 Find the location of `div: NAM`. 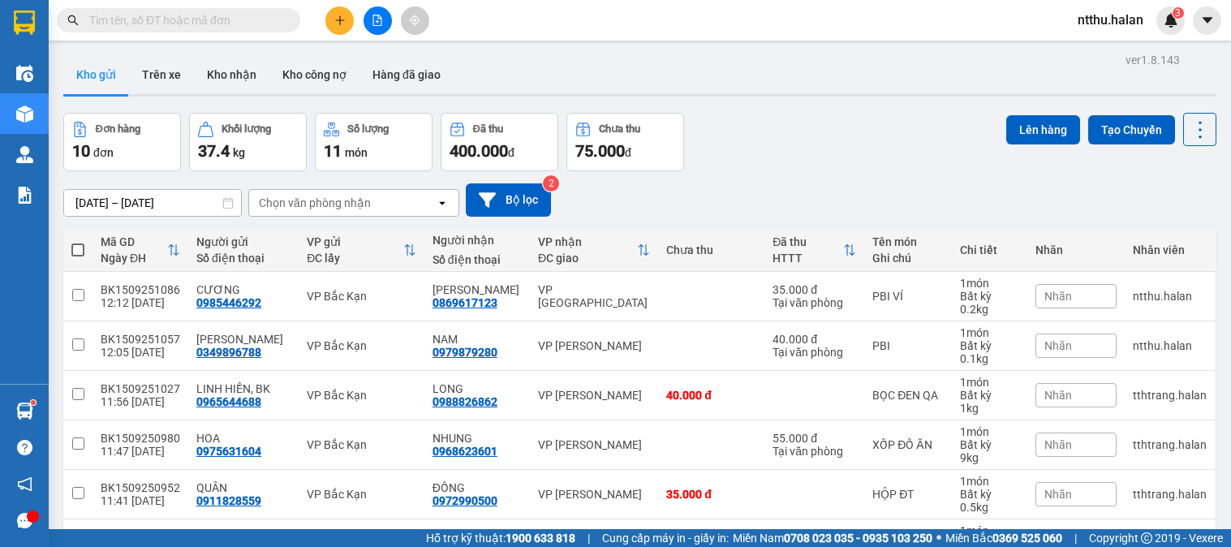

div: NAM is located at coordinates (477, 339).